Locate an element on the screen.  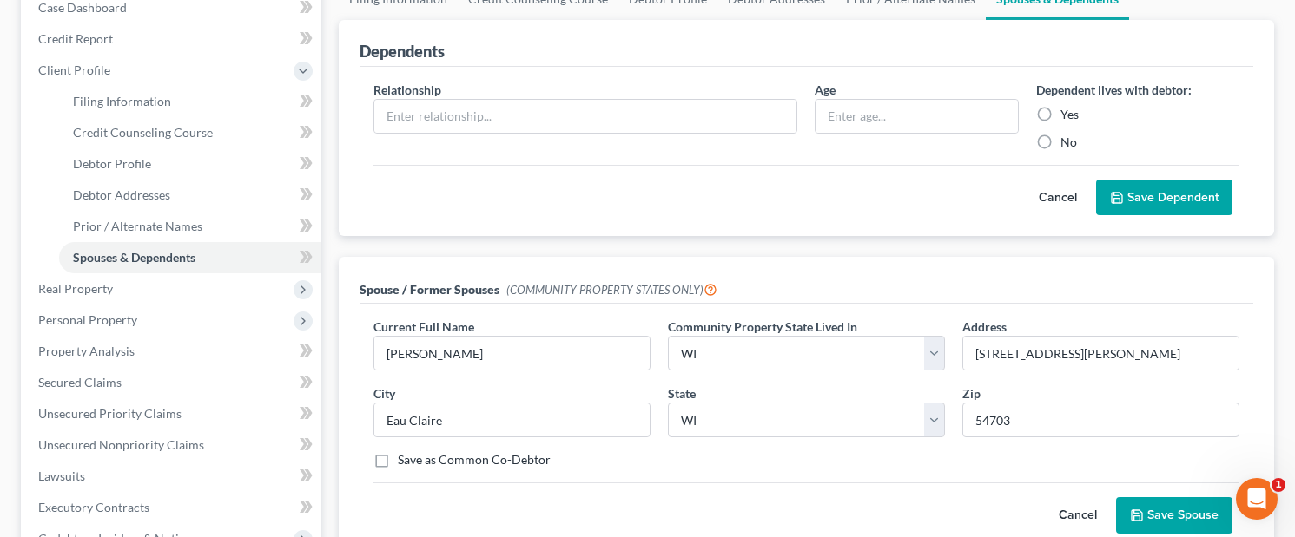
a: Credit Report is located at coordinates (173, 39).